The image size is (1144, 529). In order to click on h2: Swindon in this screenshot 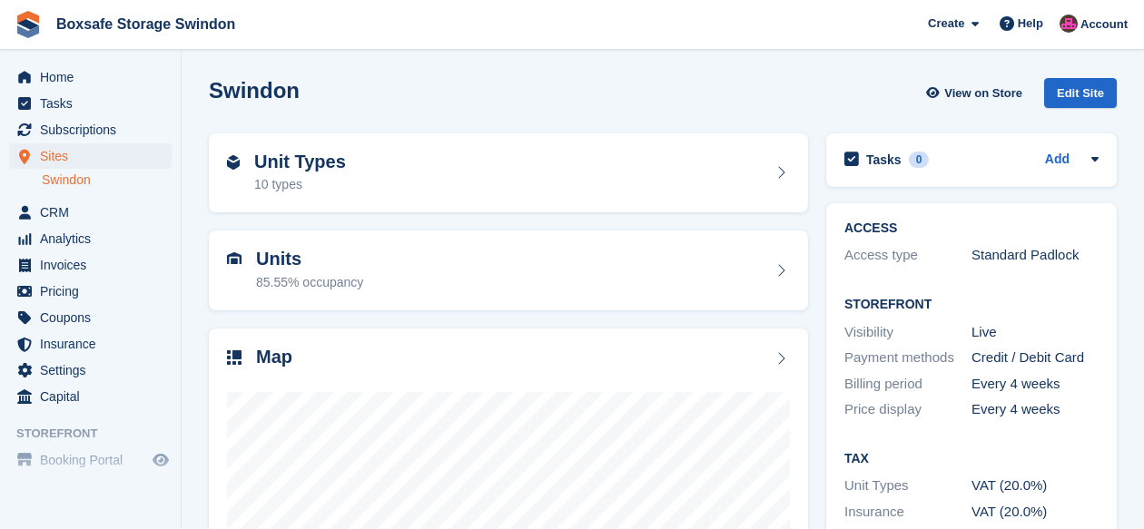, I will do `click(254, 90)`.